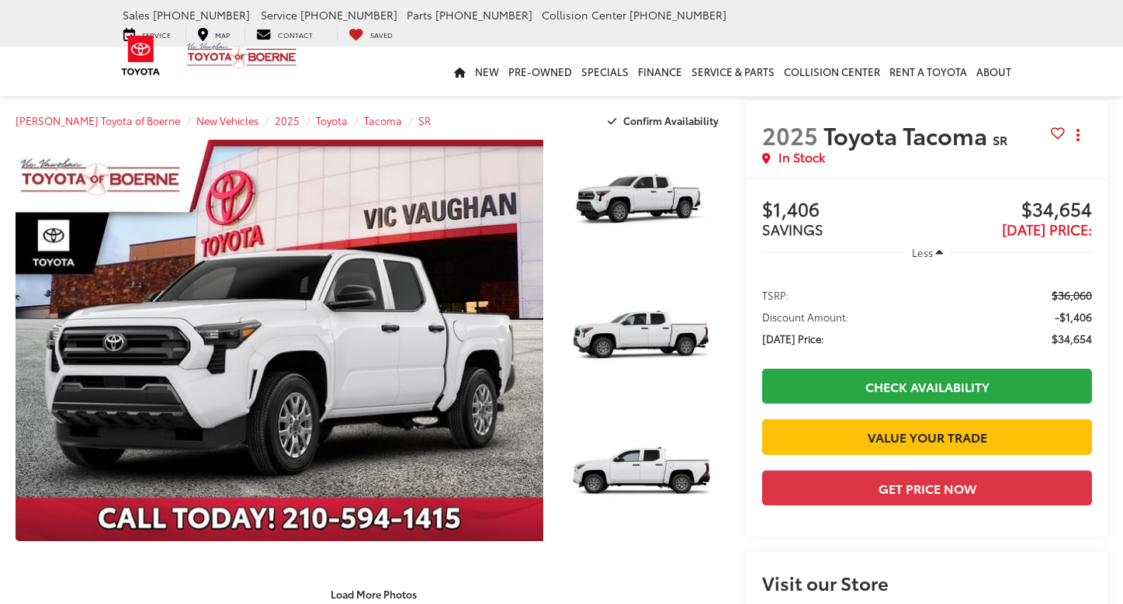  What do you see at coordinates (241, 55) in the screenshot?
I see `img: Vic Vaughan Toyota of Boerne` at bounding box center [241, 55].